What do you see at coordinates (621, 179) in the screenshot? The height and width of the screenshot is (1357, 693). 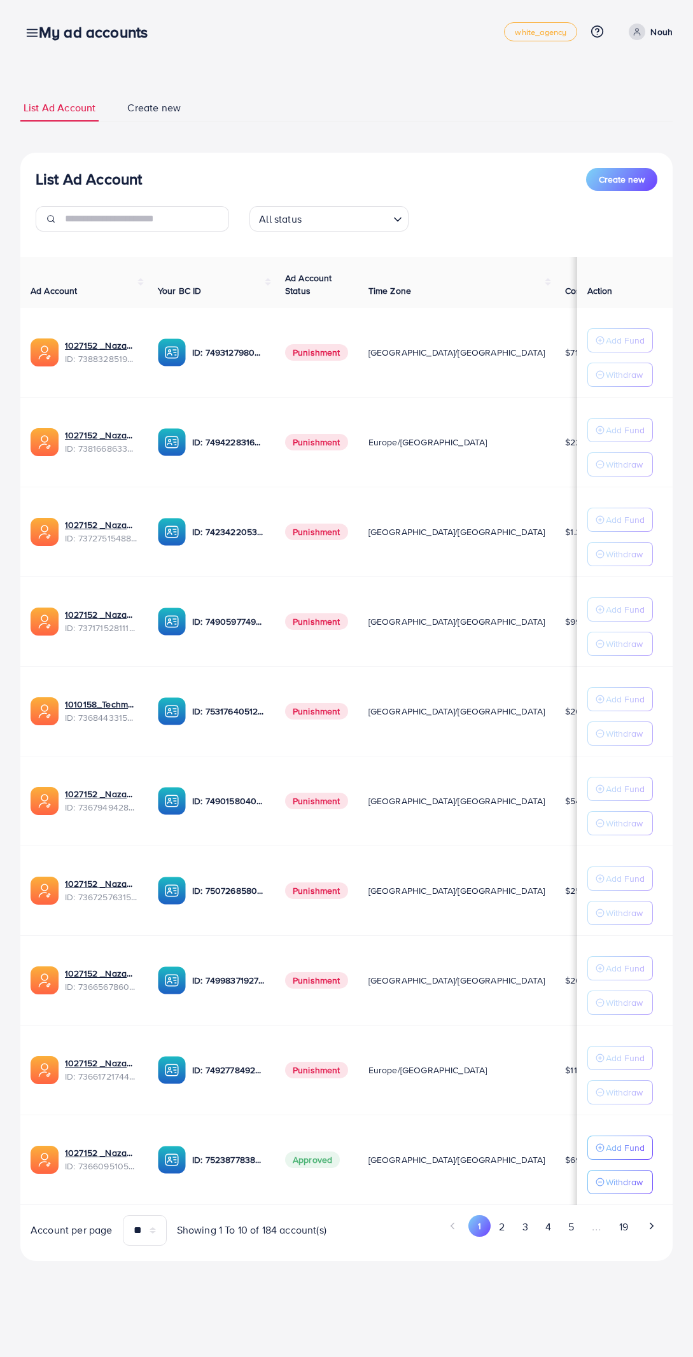 I see `button: Create new` at bounding box center [621, 179].